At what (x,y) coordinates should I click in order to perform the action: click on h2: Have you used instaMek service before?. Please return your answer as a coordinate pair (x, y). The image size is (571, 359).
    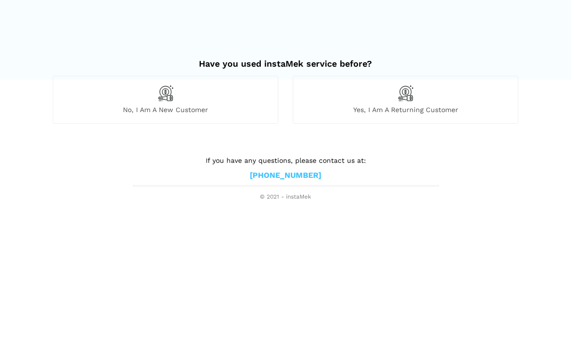
    Looking at the image, I should click on (285, 59).